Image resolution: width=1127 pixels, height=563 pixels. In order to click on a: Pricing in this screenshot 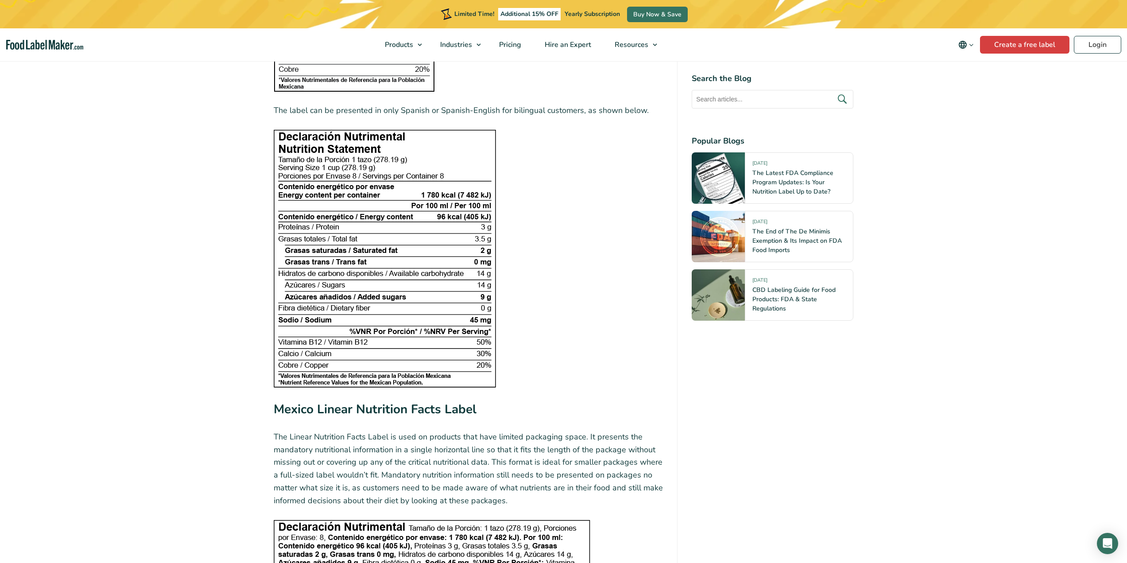, I will do `click(509, 45)`.